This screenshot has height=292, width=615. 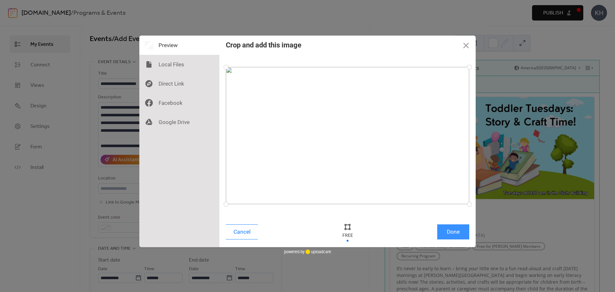 I want to click on button: Close, so click(x=466, y=45).